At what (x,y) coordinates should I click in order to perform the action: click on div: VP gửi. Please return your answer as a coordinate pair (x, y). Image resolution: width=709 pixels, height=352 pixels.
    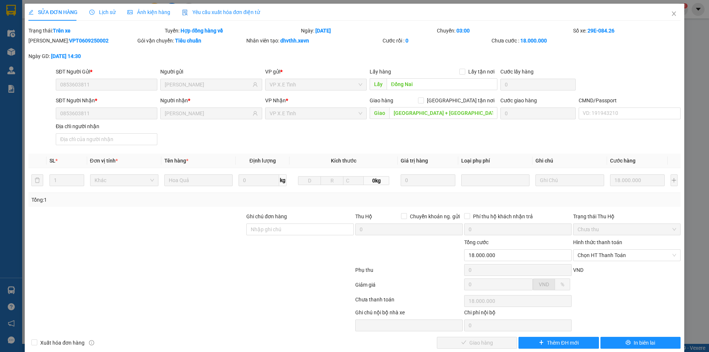
    Looking at the image, I should click on (316, 72).